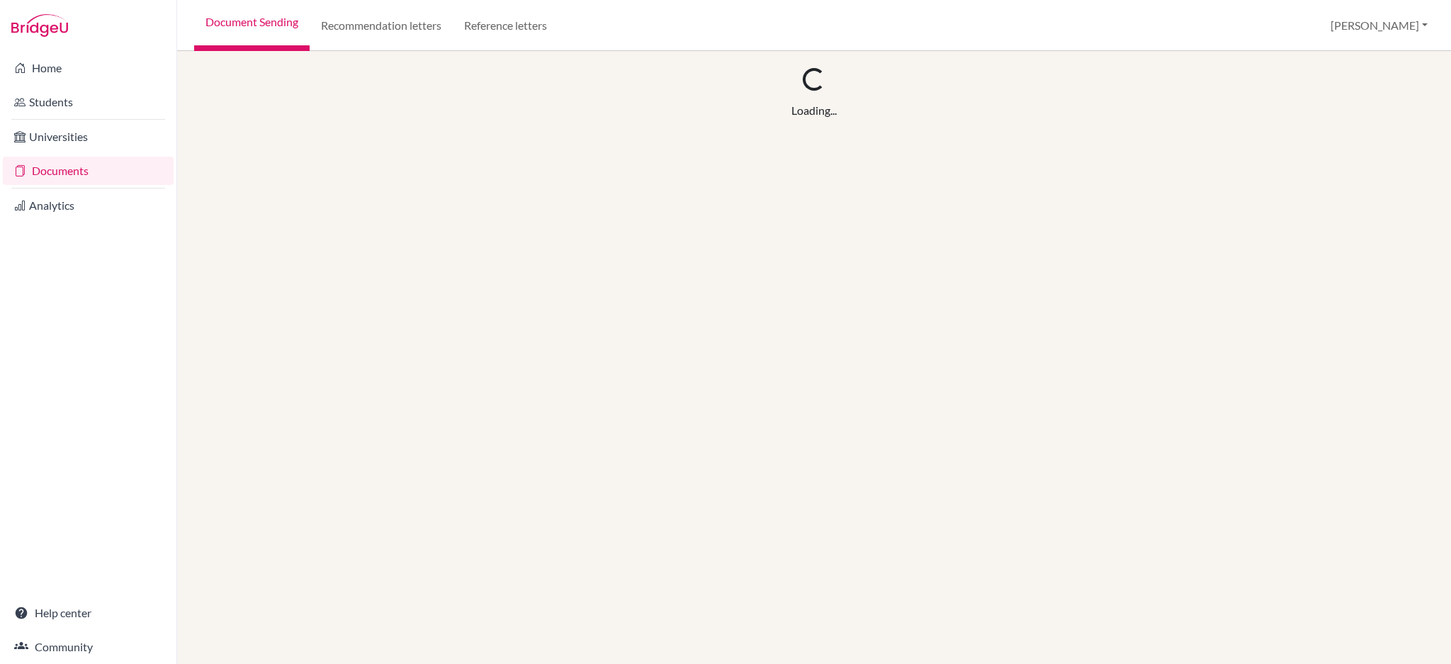 The width and height of the screenshot is (1451, 664). What do you see at coordinates (814, 111) in the screenshot?
I see `div: Loading...` at bounding box center [814, 111].